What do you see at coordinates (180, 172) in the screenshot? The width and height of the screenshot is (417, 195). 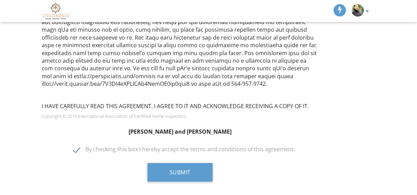 I see `button: Submit` at bounding box center [180, 172].